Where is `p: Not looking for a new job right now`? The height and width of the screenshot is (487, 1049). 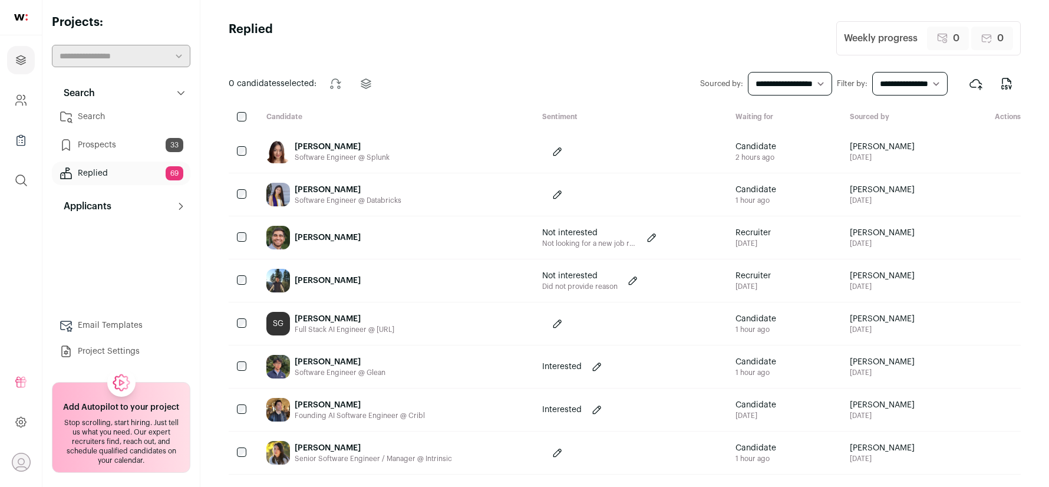 p: Not looking for a new job right now is located at coordinates (589, 243).